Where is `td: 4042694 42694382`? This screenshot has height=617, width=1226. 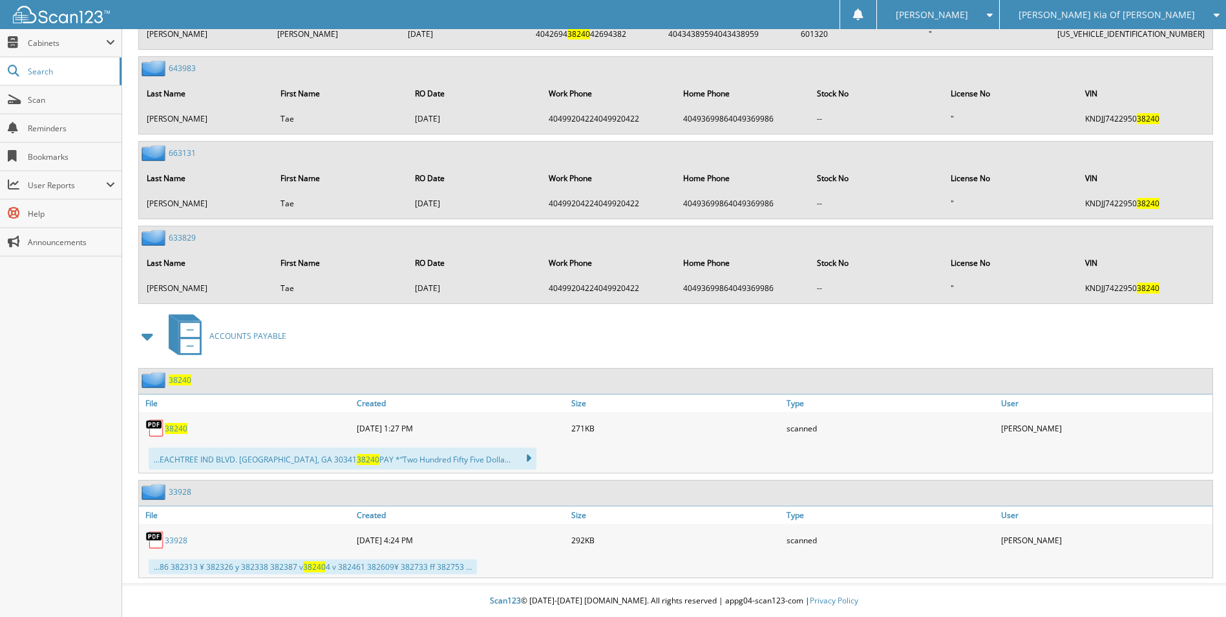
td: 4042694 42694382 is located at coordinates (595, 34).